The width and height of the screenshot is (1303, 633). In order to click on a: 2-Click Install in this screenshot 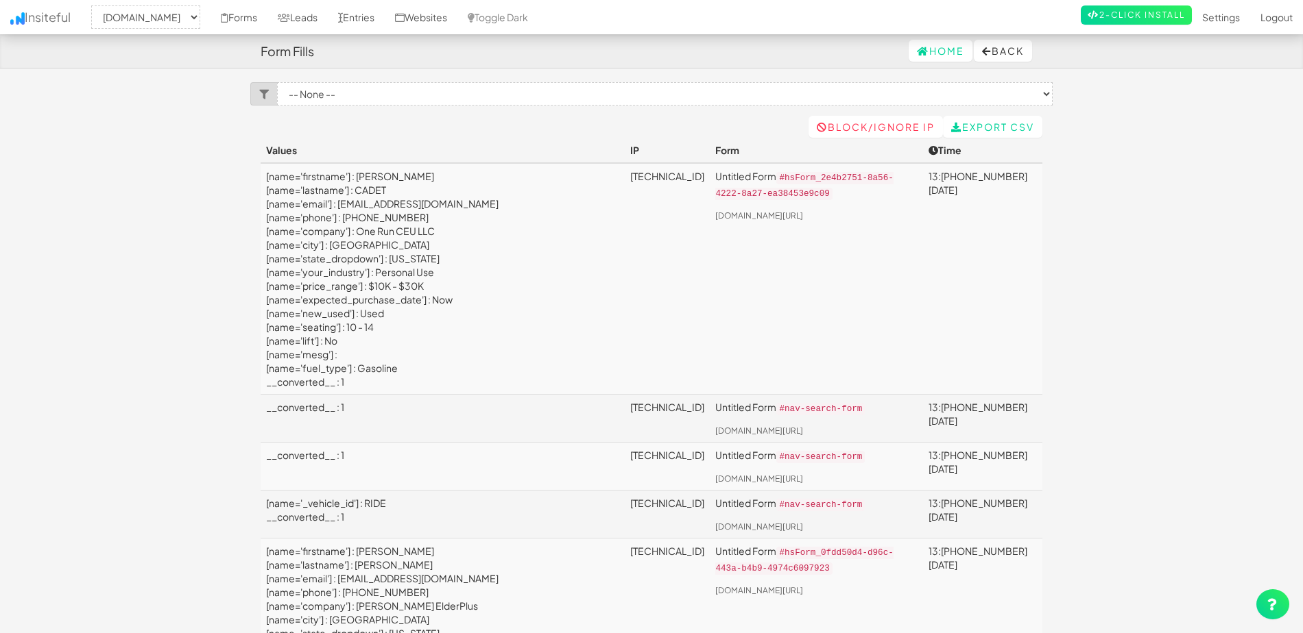, I will do `click(1136, 15)`.